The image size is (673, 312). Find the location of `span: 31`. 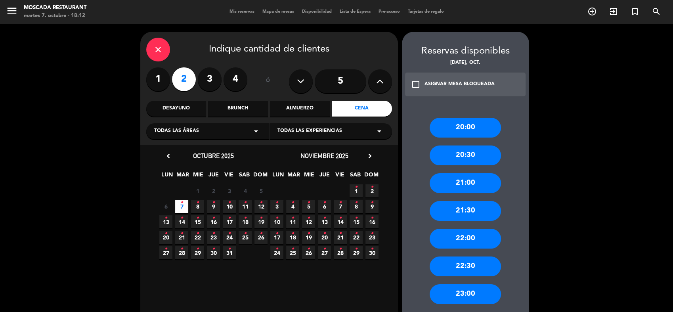

span: 31 is located at coordinates (229, 252).